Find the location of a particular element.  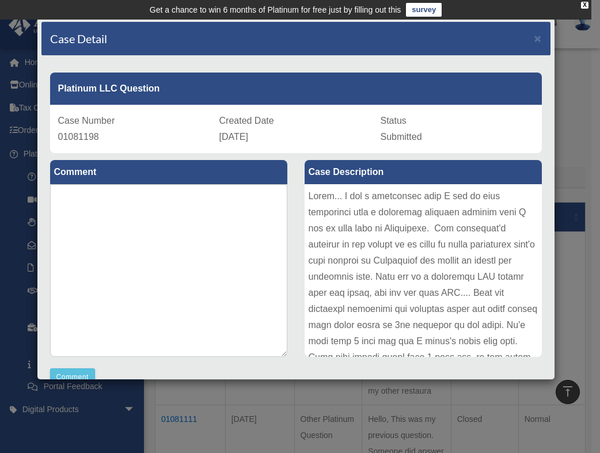

h4: Case Detail is located at coordinates (78, 39).